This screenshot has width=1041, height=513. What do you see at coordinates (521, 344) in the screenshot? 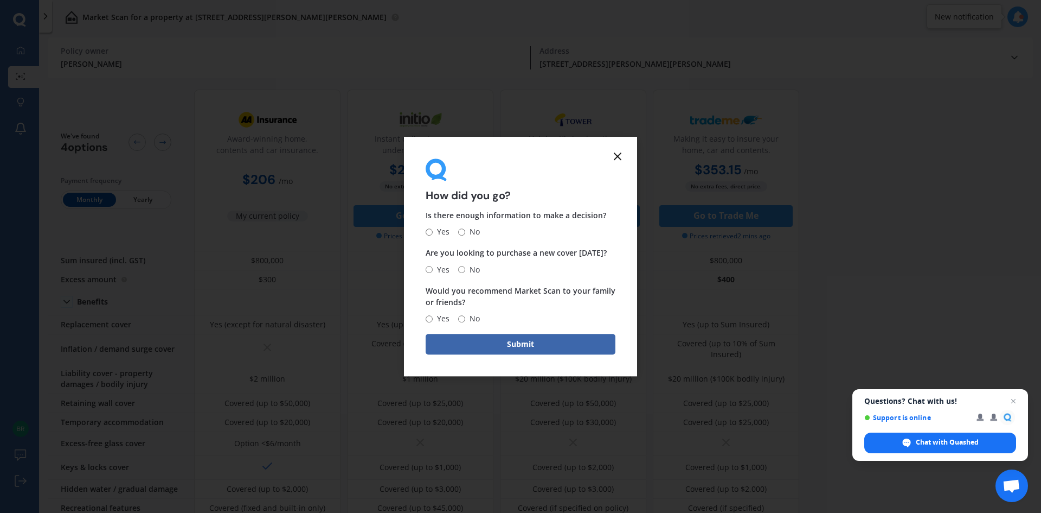
I see `button: Submit` at bounding box center [521, 344].